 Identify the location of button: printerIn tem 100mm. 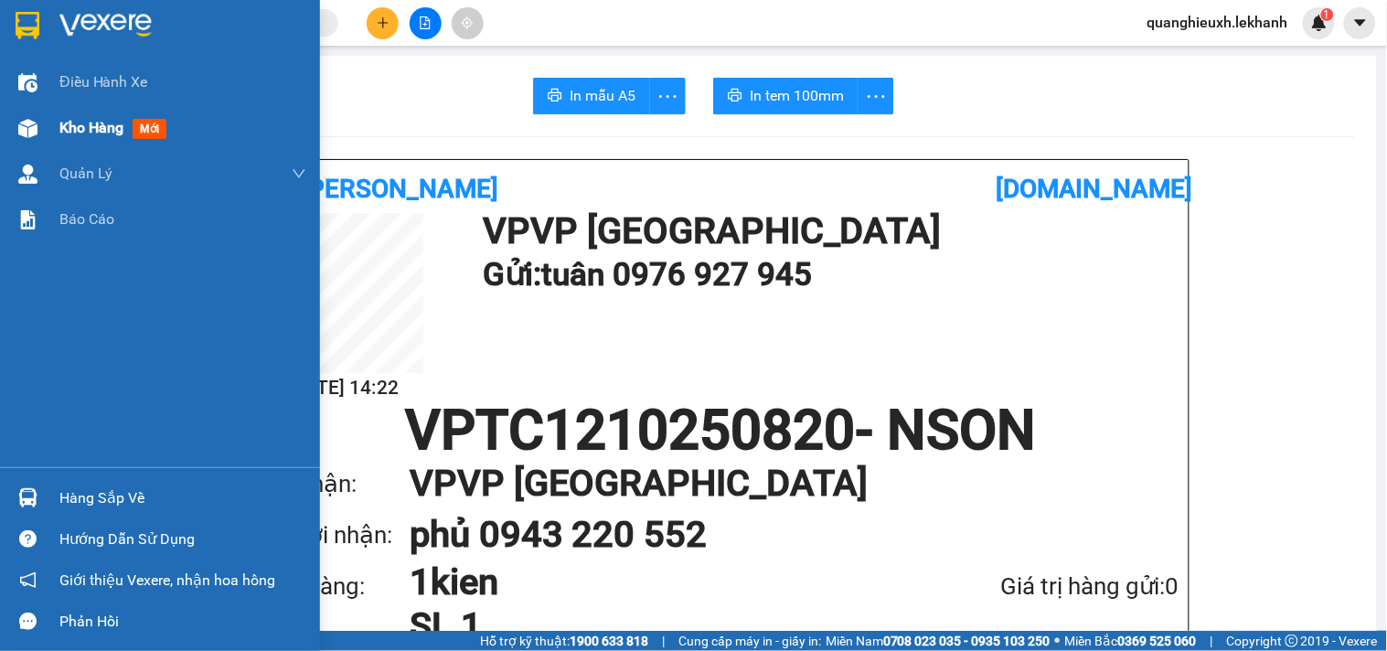
(785, 96).